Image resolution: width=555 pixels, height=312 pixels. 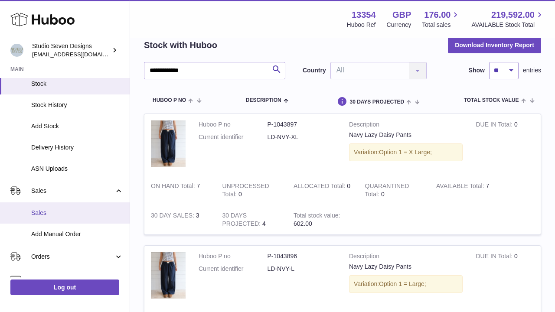 I want to click on span: Total stock value, so click(x=491, y=100).